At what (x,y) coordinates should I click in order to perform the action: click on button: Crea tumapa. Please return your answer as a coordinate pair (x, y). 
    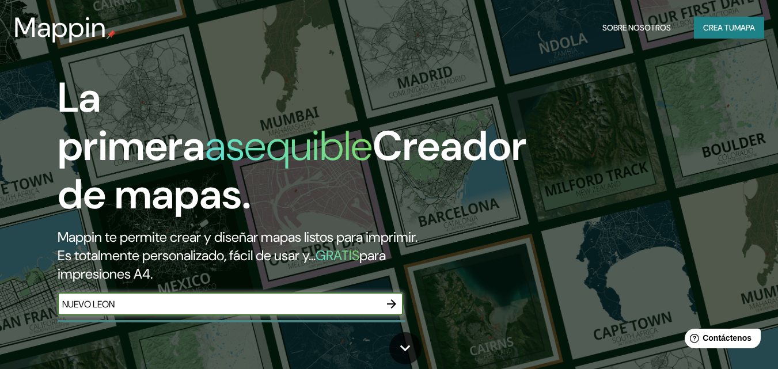
    Looking at the image, I should click on (729, 28).